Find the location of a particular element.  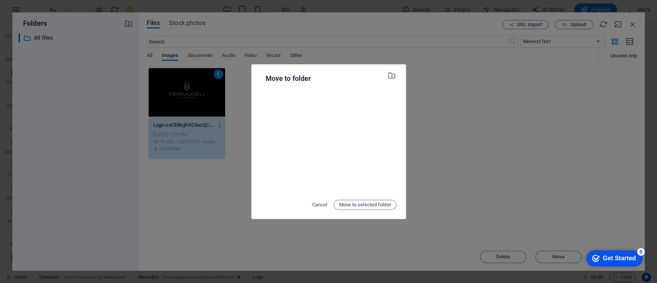

button: Move to selected folder is located at coordinates (365, 205).